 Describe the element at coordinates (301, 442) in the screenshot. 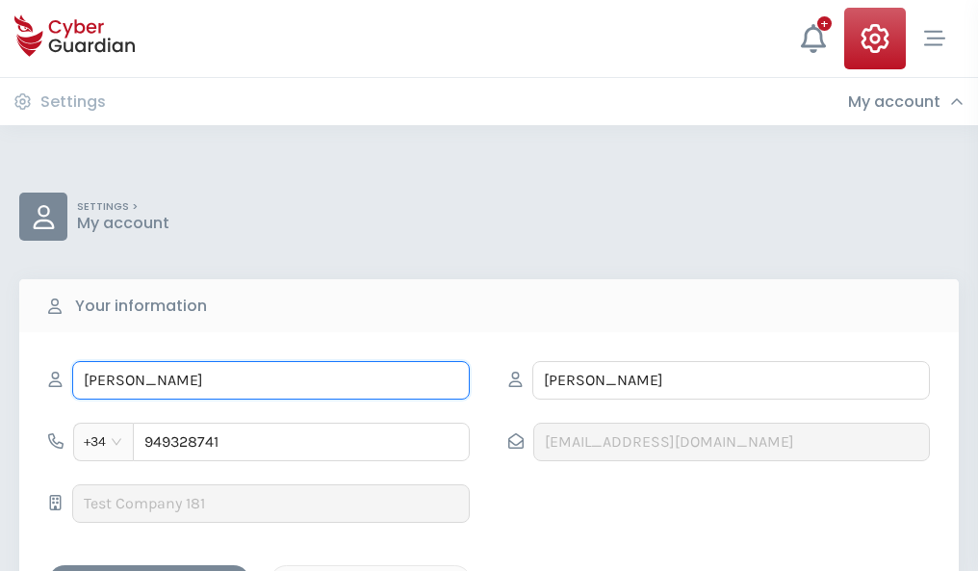

I see `input: 612345678` at that location.